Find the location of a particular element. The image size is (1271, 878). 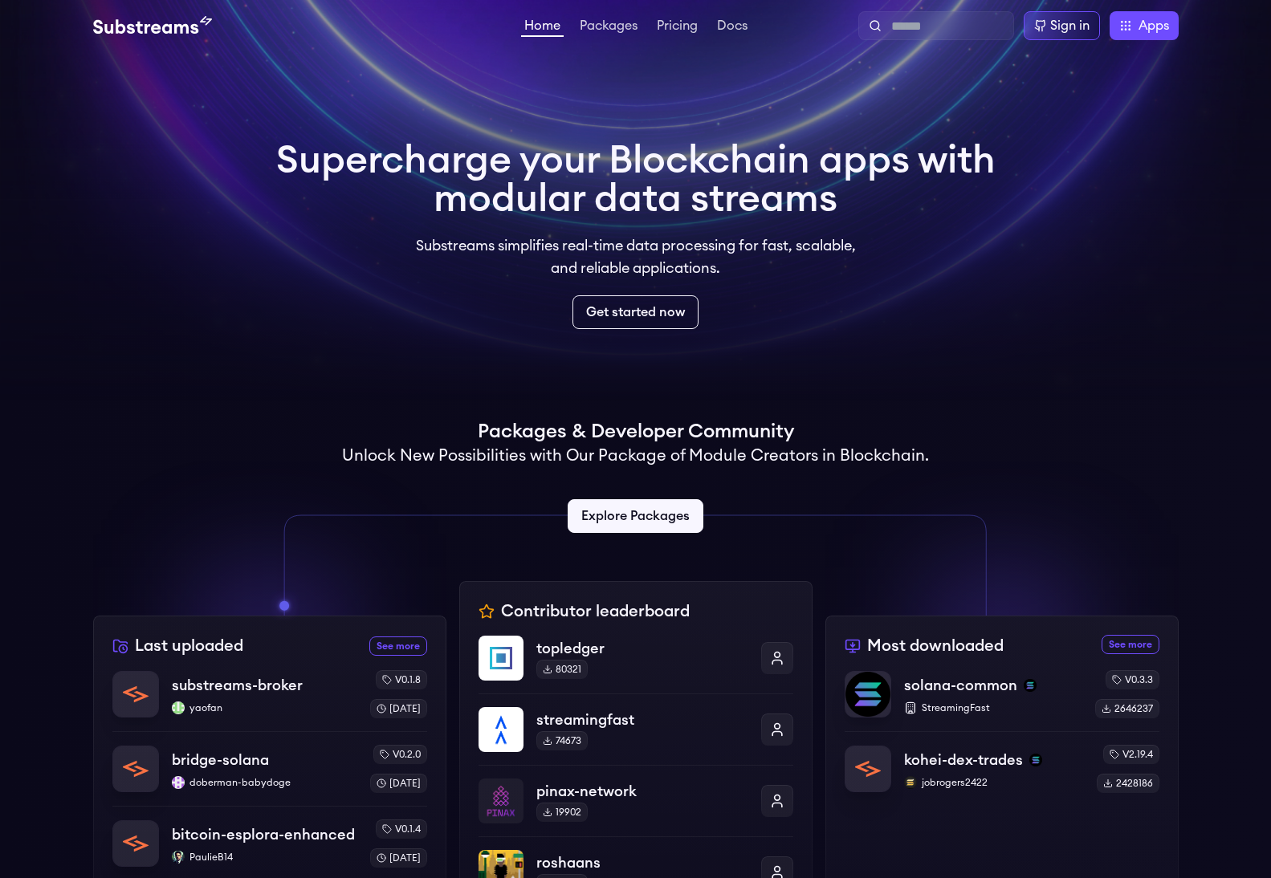

p: yaofan is located at coordinates (264, 708).